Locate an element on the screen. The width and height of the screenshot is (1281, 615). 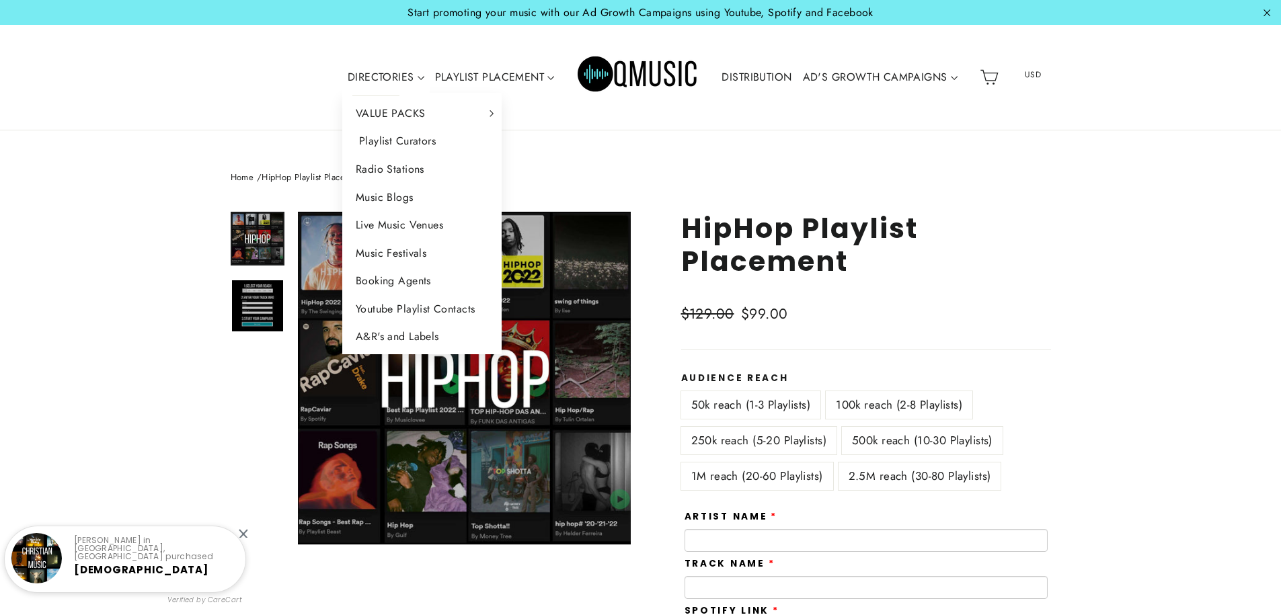
label: 100k reach (2-8 Playlists) is located at coordinates (899, 405).